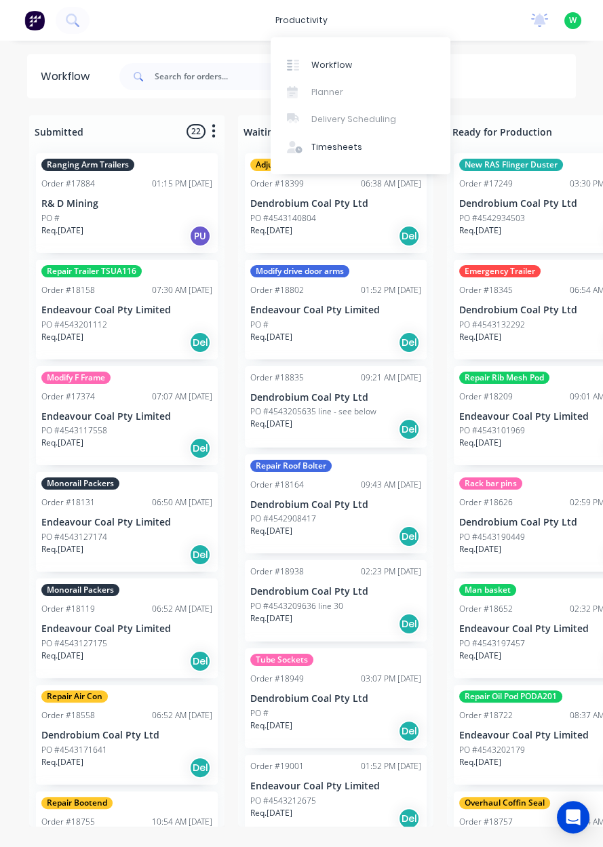 The height and width of the screenshot is (847, 603). I want to click on div: Order #18399, so click(277, 184).